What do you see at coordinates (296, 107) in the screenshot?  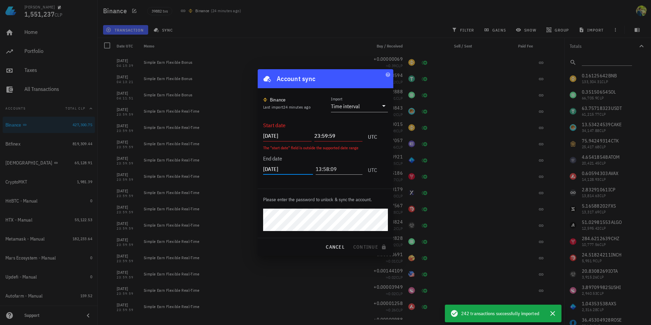 I see `span: 24 minutes ago` at bounding box center [296, 107].